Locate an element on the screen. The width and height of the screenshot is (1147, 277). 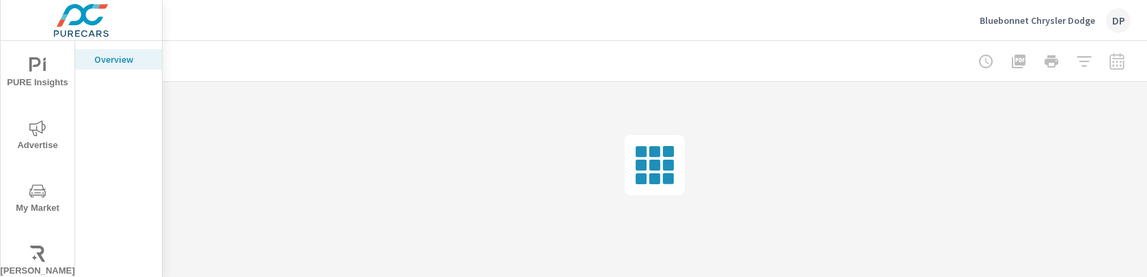
div: DP is located at coordinates (1118, 20).